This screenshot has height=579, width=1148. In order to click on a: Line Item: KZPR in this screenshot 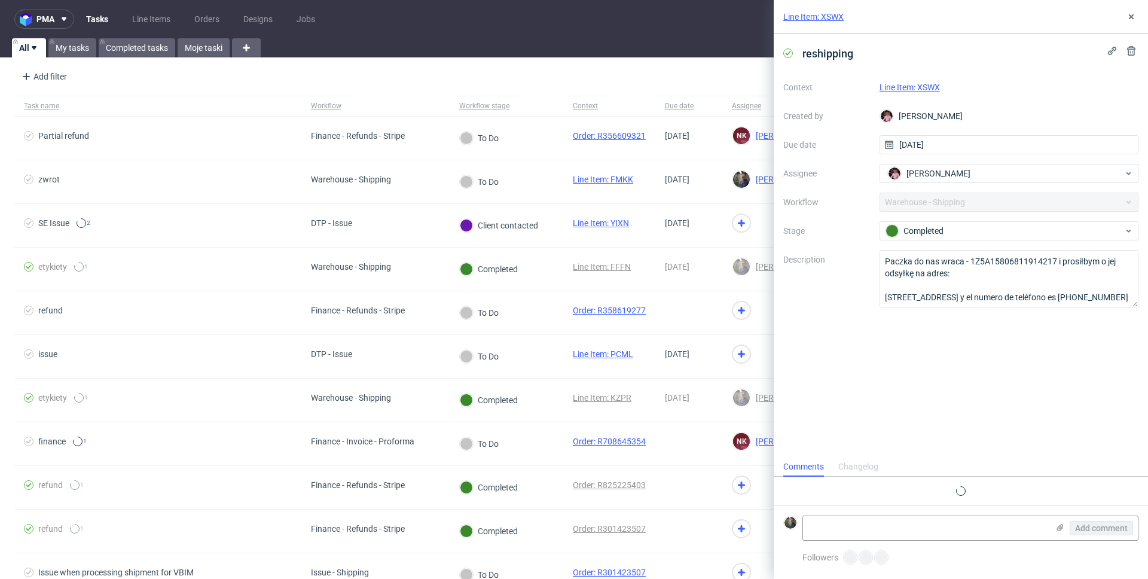, I will do `click(602, 398)`.